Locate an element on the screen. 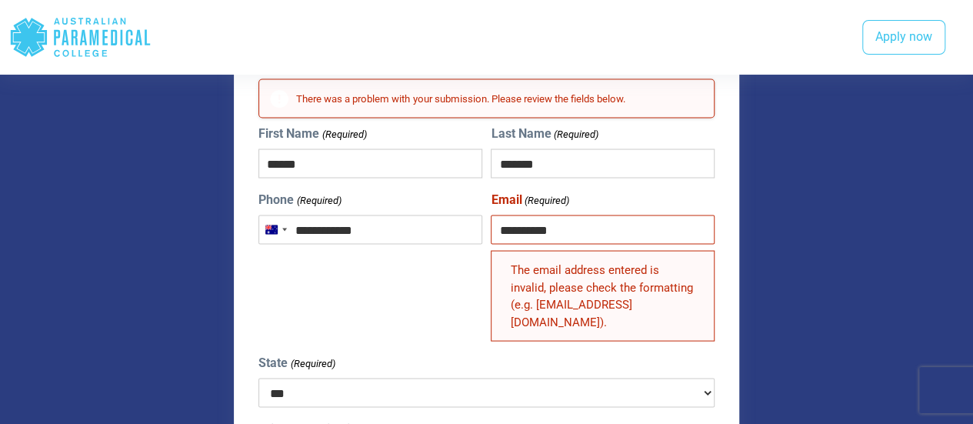  label: Last Name is located at coordinates (544, 133).